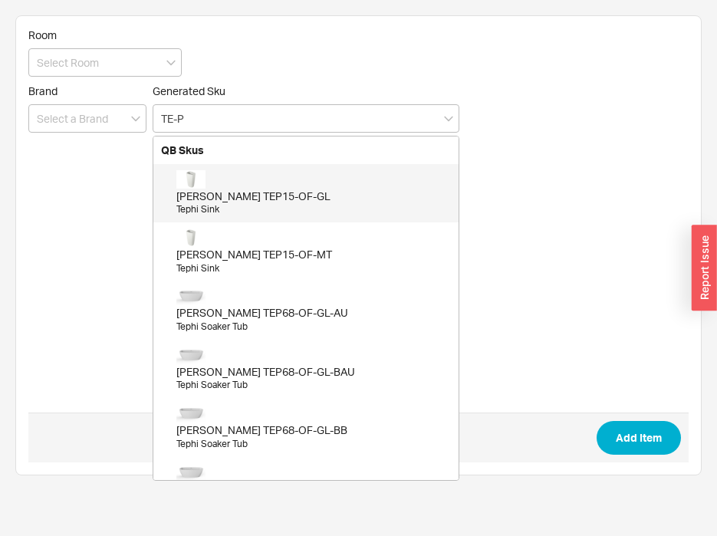  Describe the element at coordinates (42, 35) in the screenshot. I see `span: Room` at that location.